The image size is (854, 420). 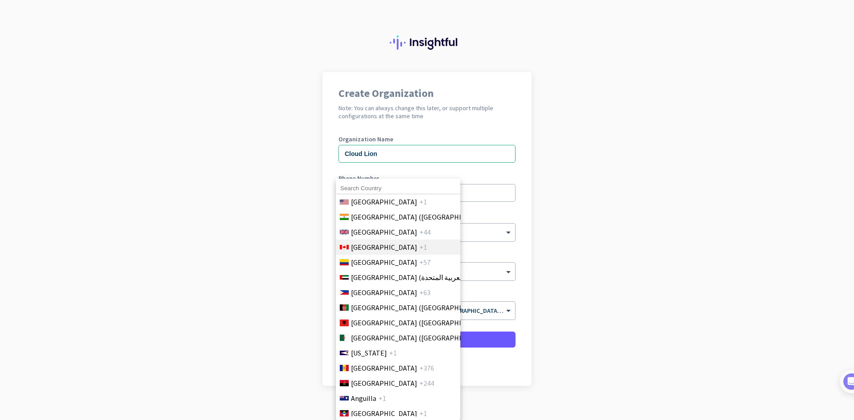 What do you see at coordinates (398, 188) in the screenshot?
I see `input: Search Country` at bounding box center [398, 188].